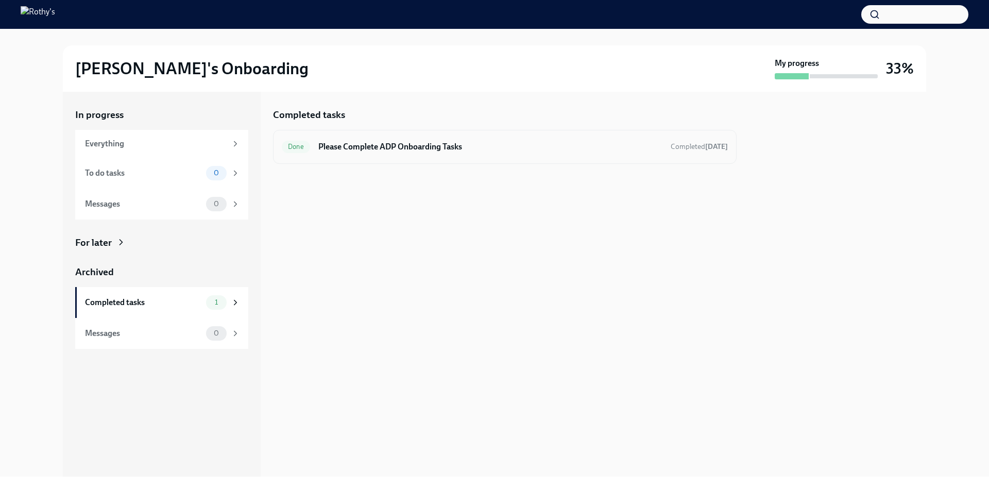 The width and height of the screenshot is (989, 487). What do you see at coordinates (699, 146) in the screenshot?
I see `span: September 20th, 2025 14:22` at bounding box center [699, 146].